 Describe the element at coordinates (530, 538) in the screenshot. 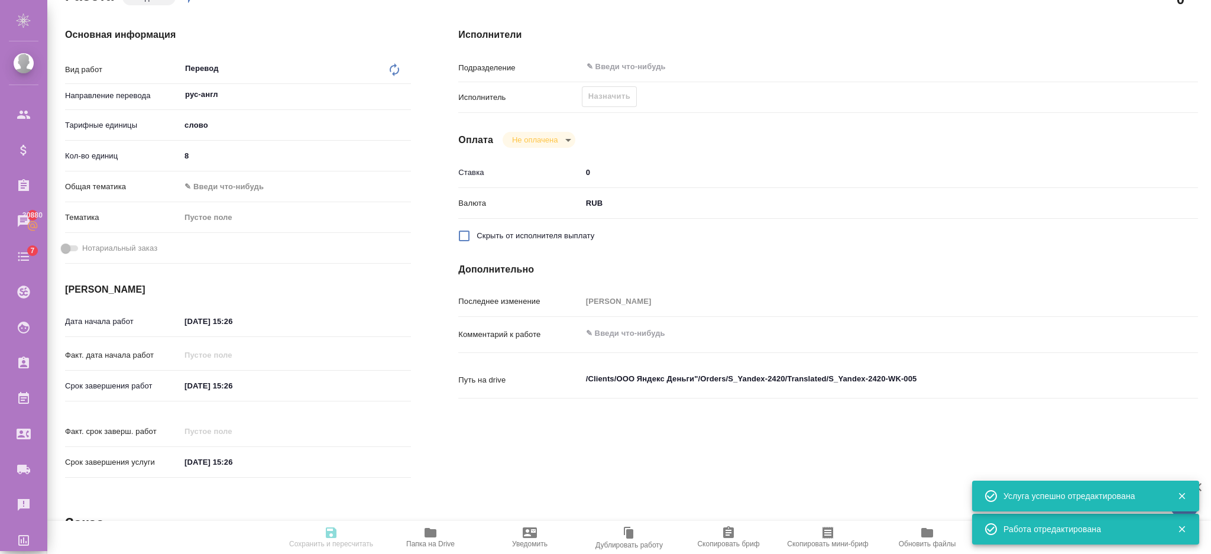

I see `button: Уведомить` at that location.